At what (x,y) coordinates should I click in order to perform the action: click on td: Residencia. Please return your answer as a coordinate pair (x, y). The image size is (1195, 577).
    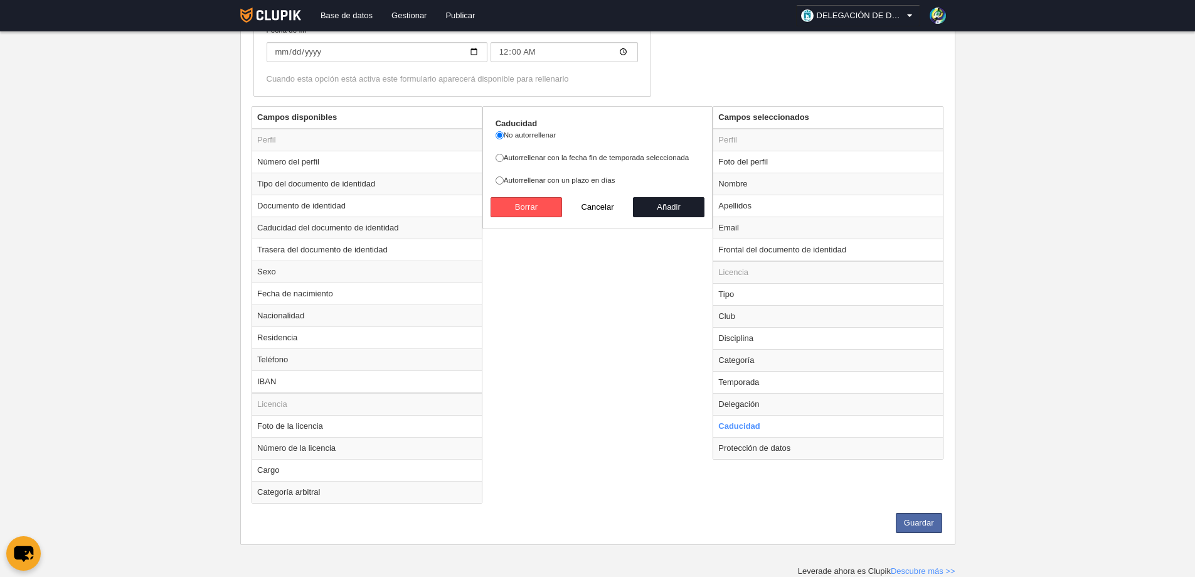
    Looking at the image, I should click on (367, 337).